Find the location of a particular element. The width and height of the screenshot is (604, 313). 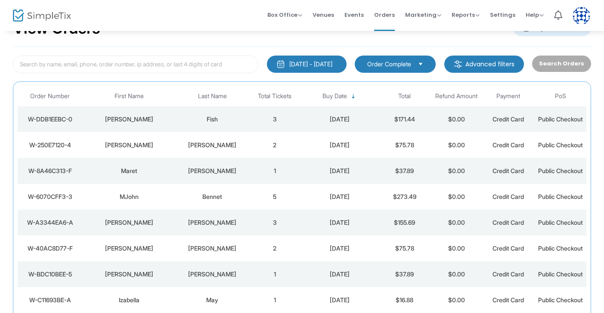

div: 8/20/2025 is located at coordinates (339, 300).